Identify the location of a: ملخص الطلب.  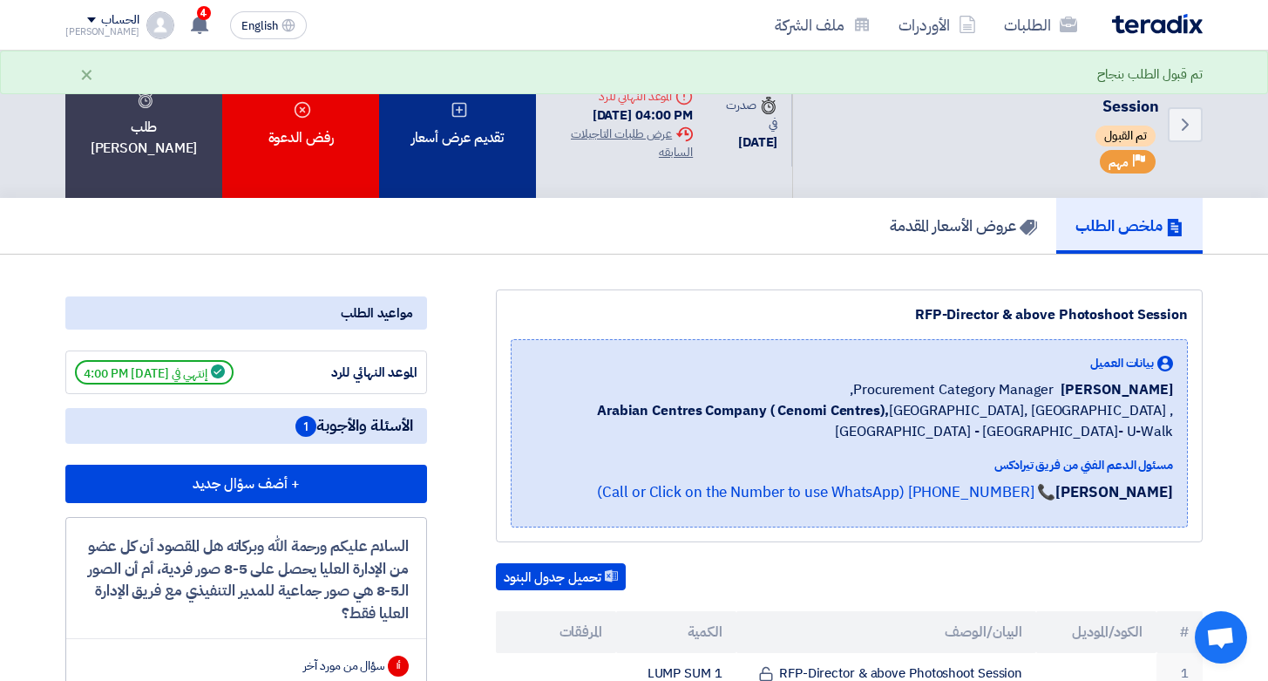
(1129, 226).